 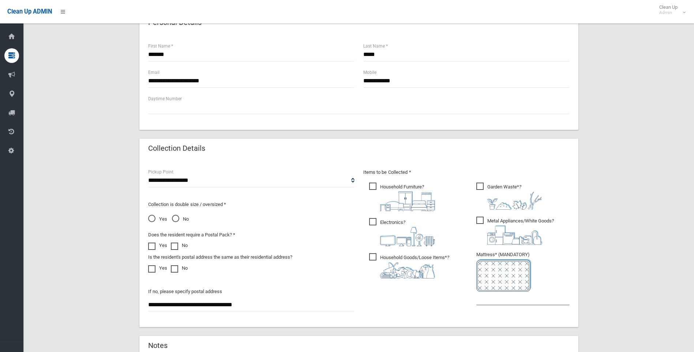 What do you see at coordinates (158, 219) in the screenshot?
I see `span: Yes` at bounding box center [158, 219].